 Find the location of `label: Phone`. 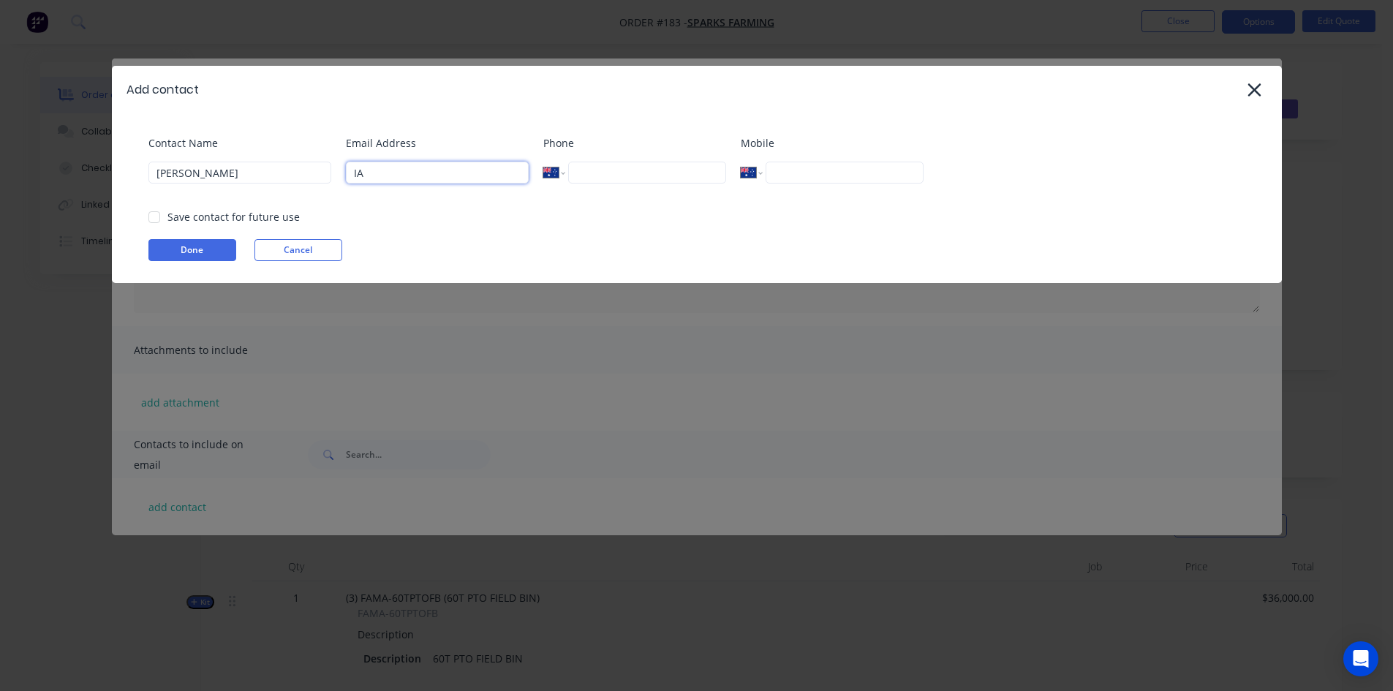

label: Phone is located at coordinates (635, 143).